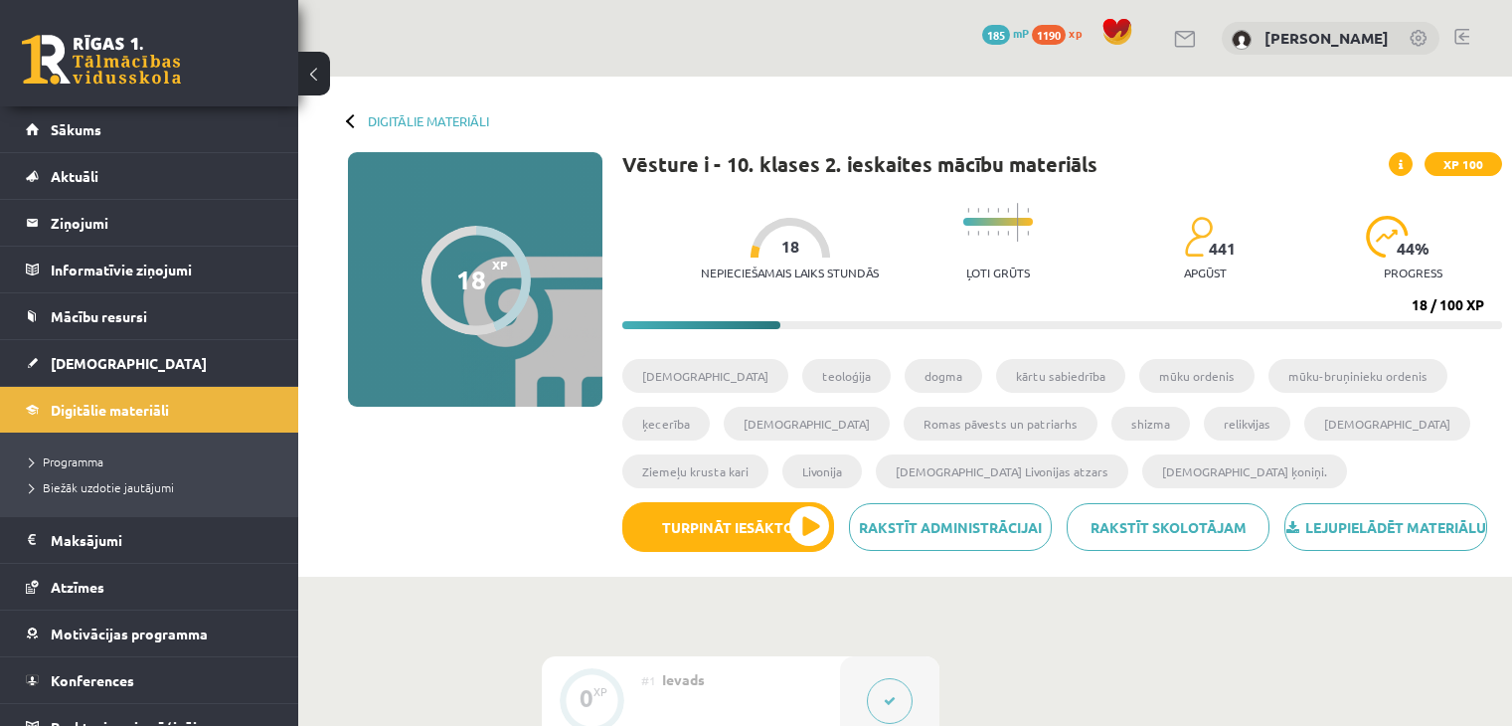 This screenshot has width=1512, height=726. Describe the element at coordinates (1018, 222) in the screenshot. I see `img: icon-long-line-d9ea69661e0d244f92f715978eff75569469978d946b2353a9bb055b3ed8787d.svg` at that location.